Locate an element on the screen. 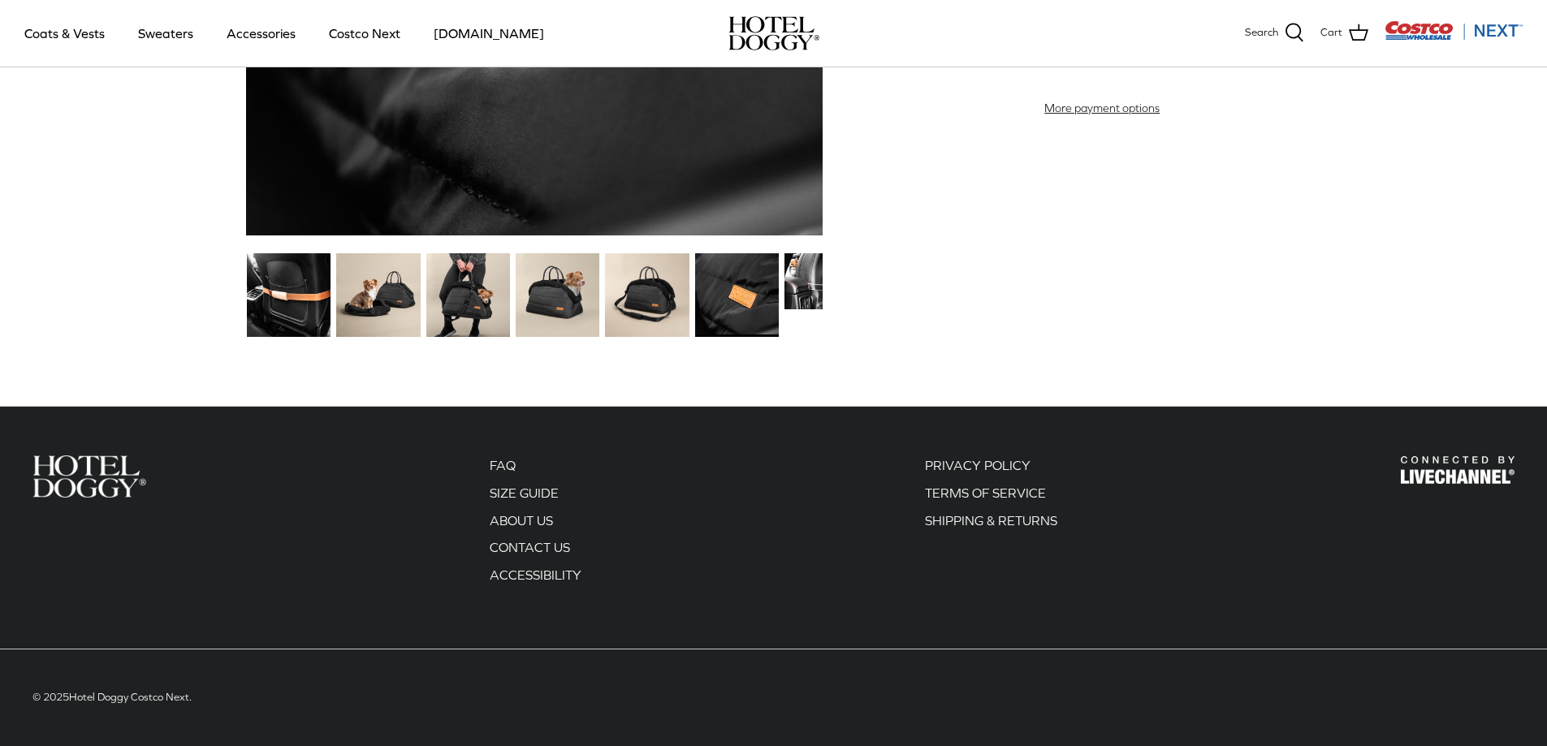 This screenshot has width=1547, height=746. a: FAQ is located at coordinates (503, 465).